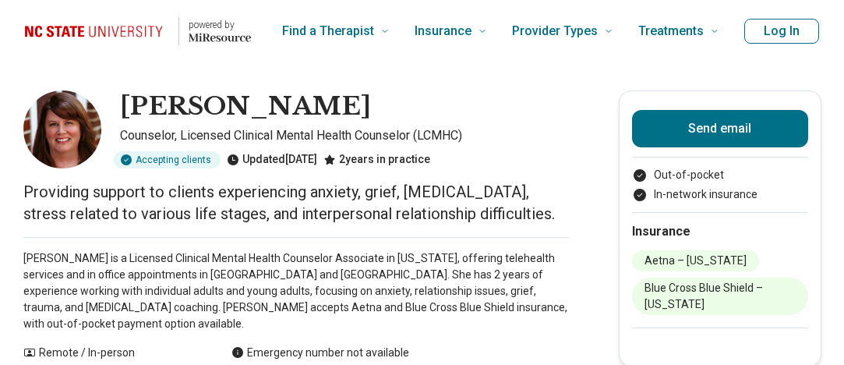 The height and width of the screenshot is (365, 844). Describe the element at coordinates (344, 136) in the screenshot. I see `p: Counselor, Licensed Clinical Mental Health Counselor (LCMHC)` at that location.